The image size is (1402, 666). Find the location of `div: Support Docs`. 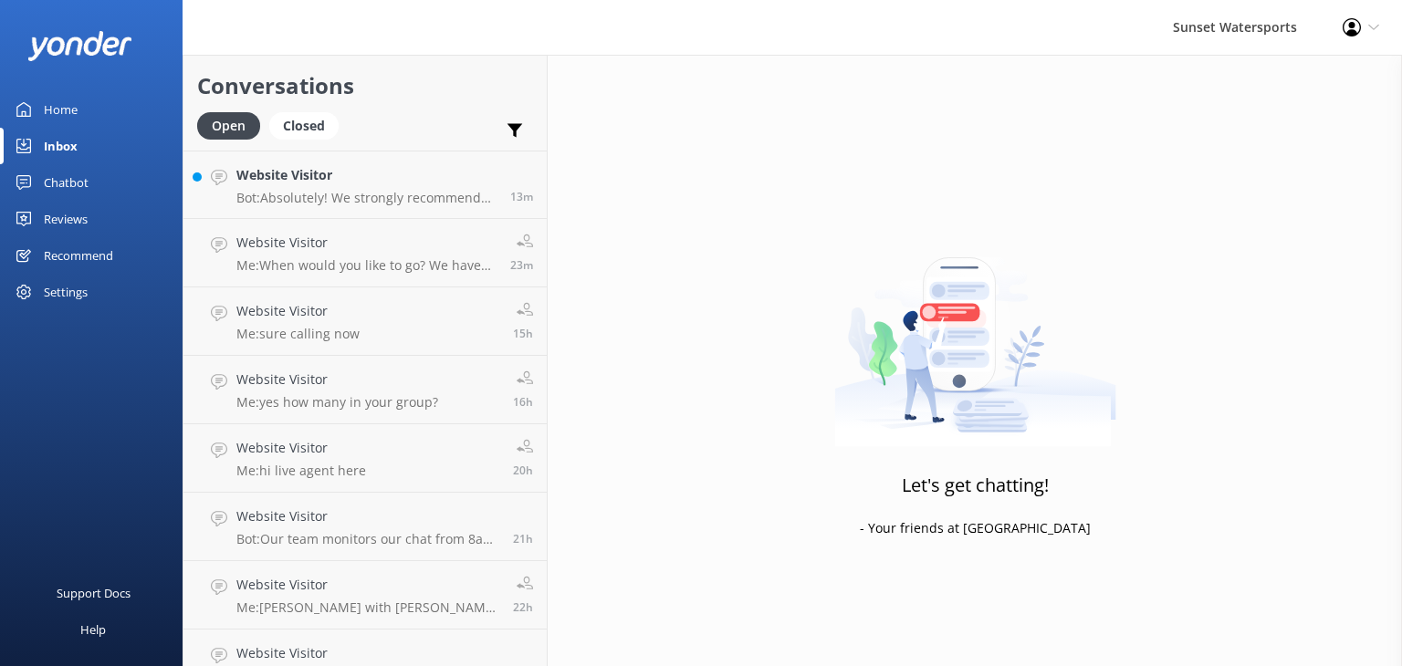

div: Support Docs is located at coordinates (93, 593).